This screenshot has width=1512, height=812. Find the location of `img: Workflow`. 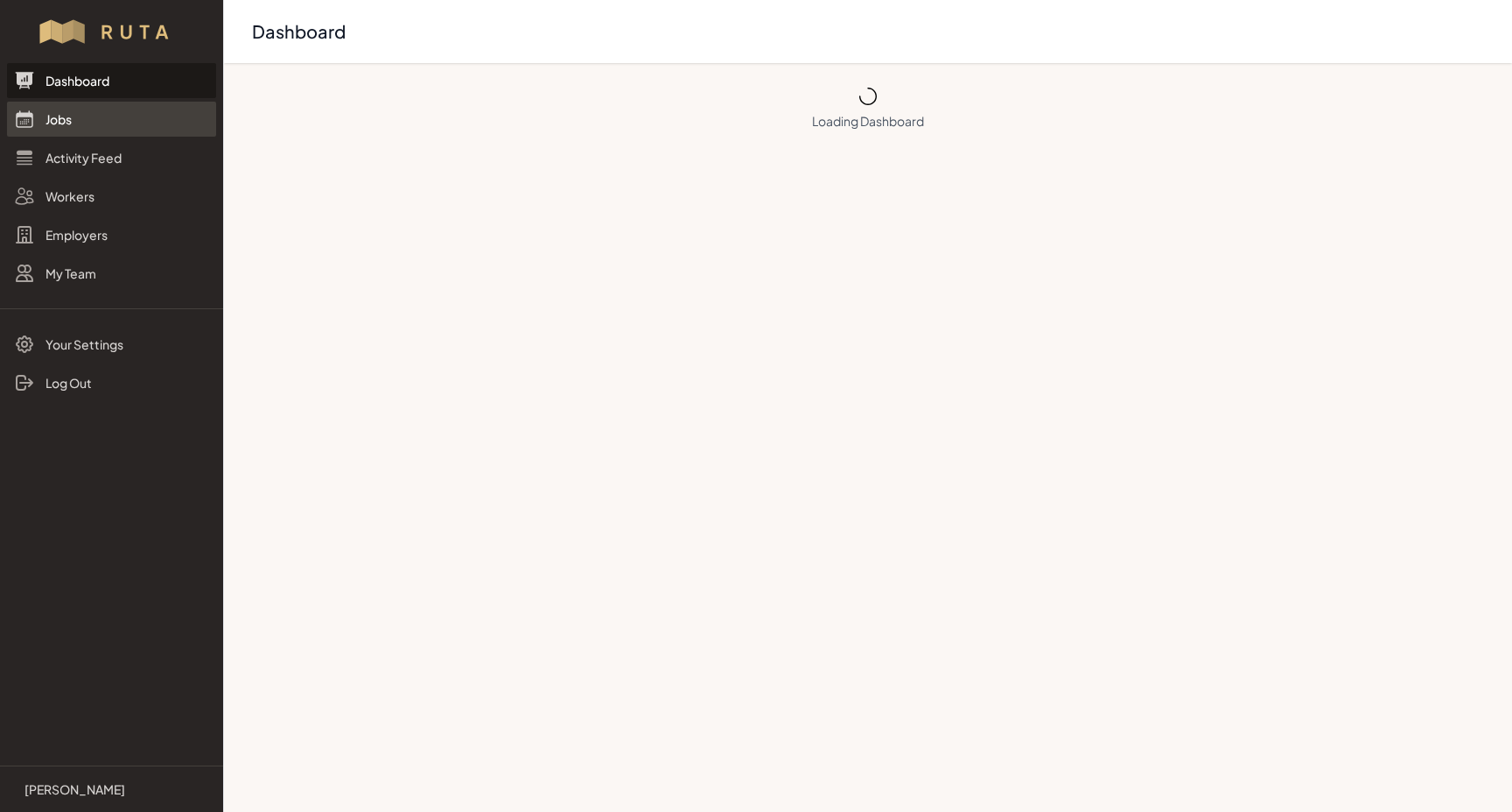

img: Workflow is located at coordinates (111, 32).